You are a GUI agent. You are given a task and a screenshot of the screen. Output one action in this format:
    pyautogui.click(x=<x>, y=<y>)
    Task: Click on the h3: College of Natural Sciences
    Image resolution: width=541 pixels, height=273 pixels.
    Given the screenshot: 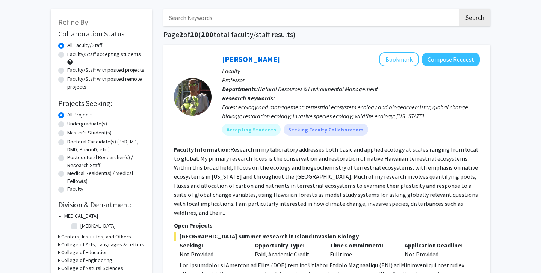 What is the action you would take?
    pyautogui.click(x=92, y=268)
    